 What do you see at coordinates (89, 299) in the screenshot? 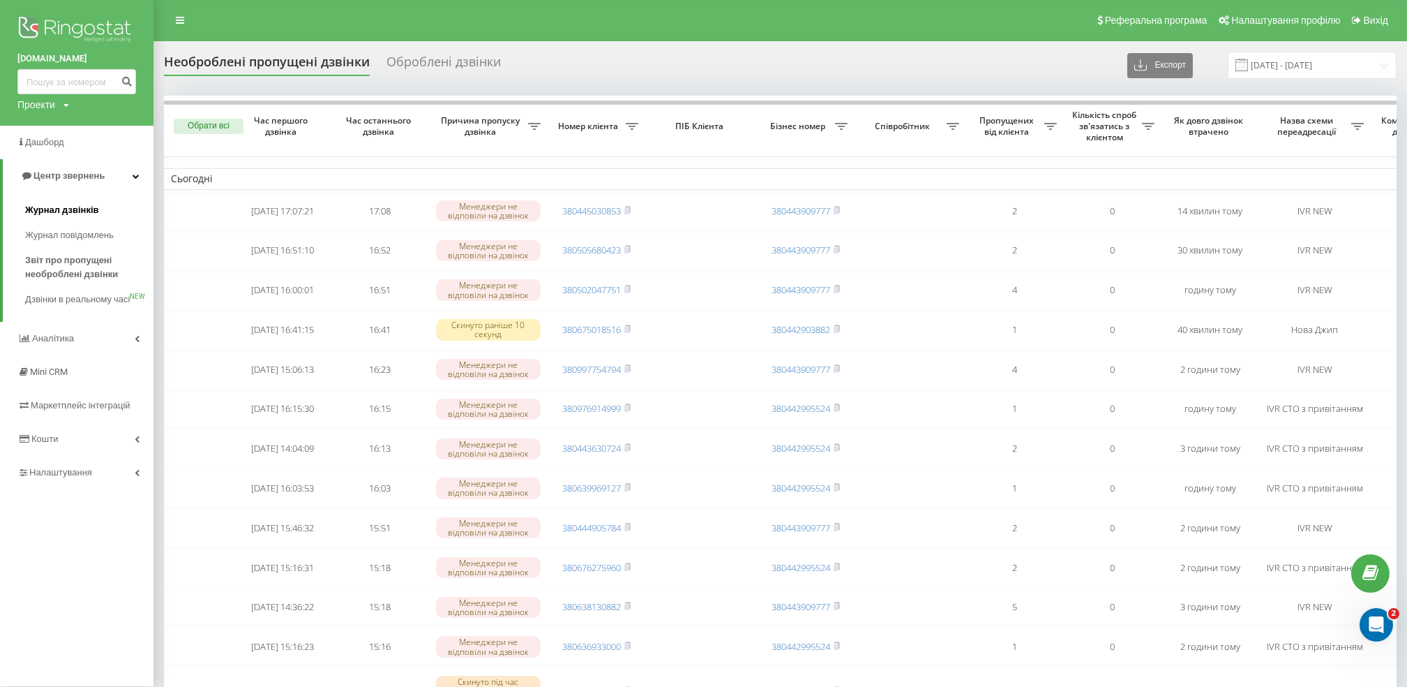
I see `a: Дзвінки в реальному часіNEW` at bounding box center [89, 299].